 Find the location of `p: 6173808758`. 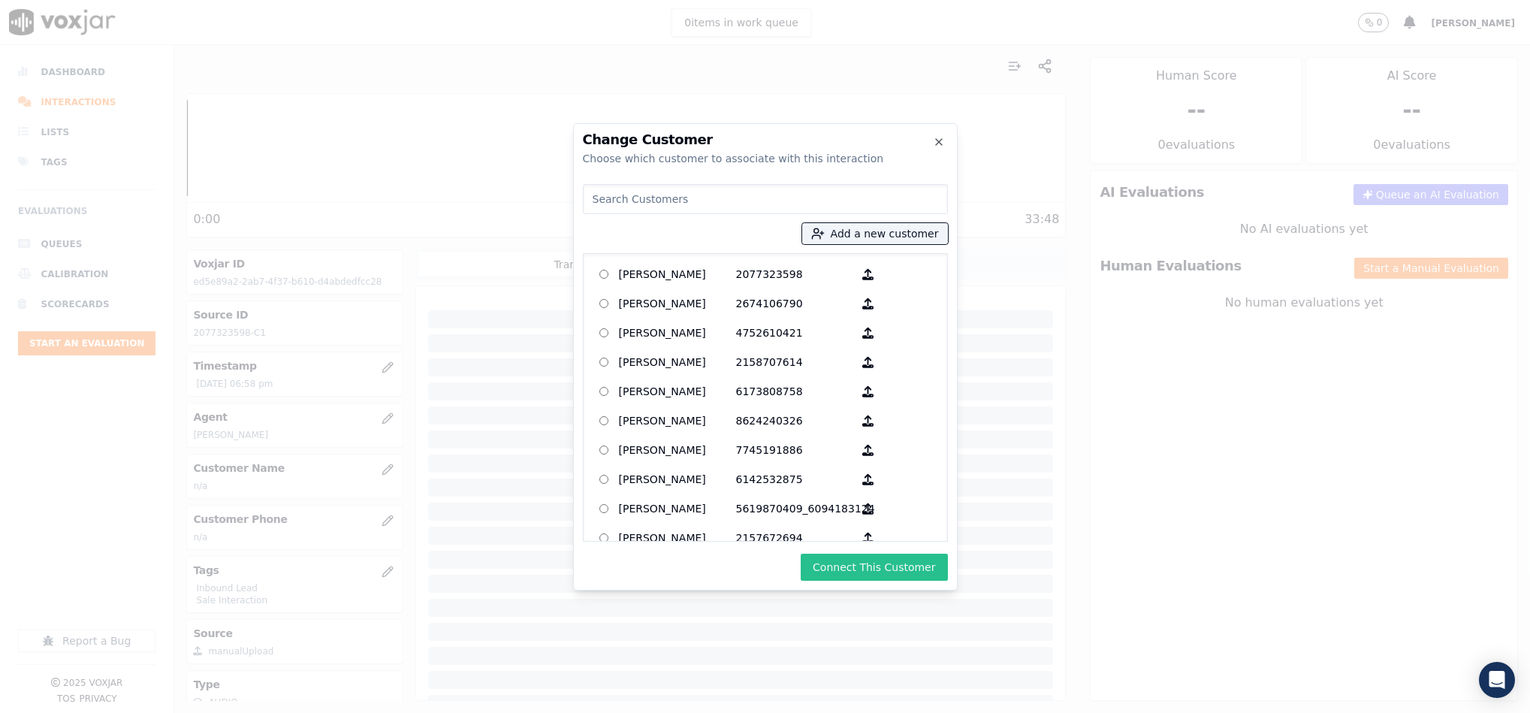

p: 6173808758 is located at coordinates (794, 391).